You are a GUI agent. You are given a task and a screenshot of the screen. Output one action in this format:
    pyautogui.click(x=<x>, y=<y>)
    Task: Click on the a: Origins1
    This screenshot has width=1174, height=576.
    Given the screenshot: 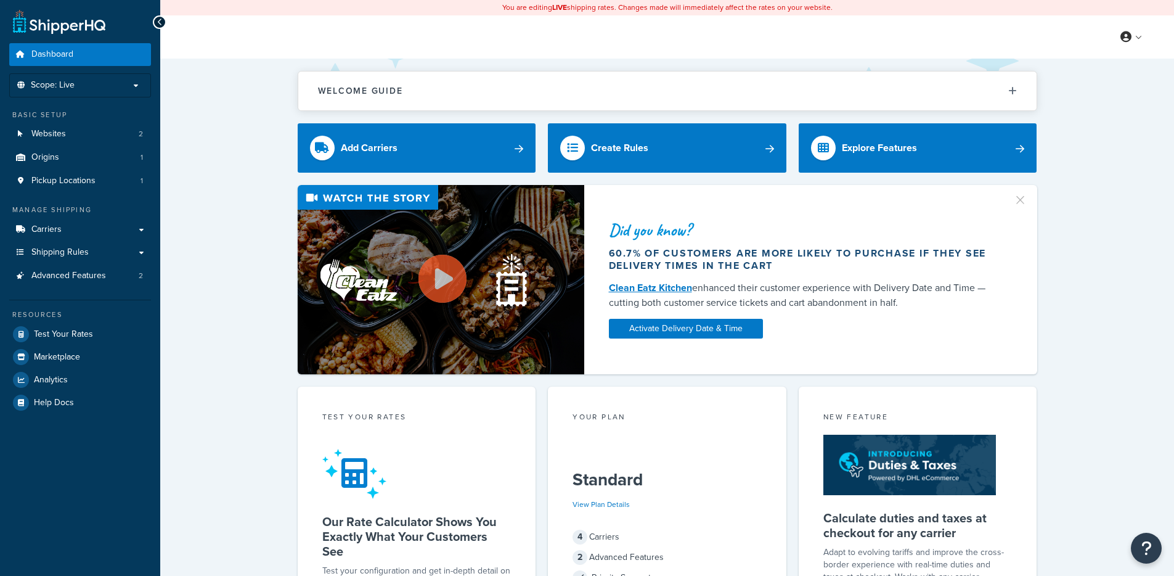 What is the action you would take?
    pyautogui.click(x=80, y=157)
    